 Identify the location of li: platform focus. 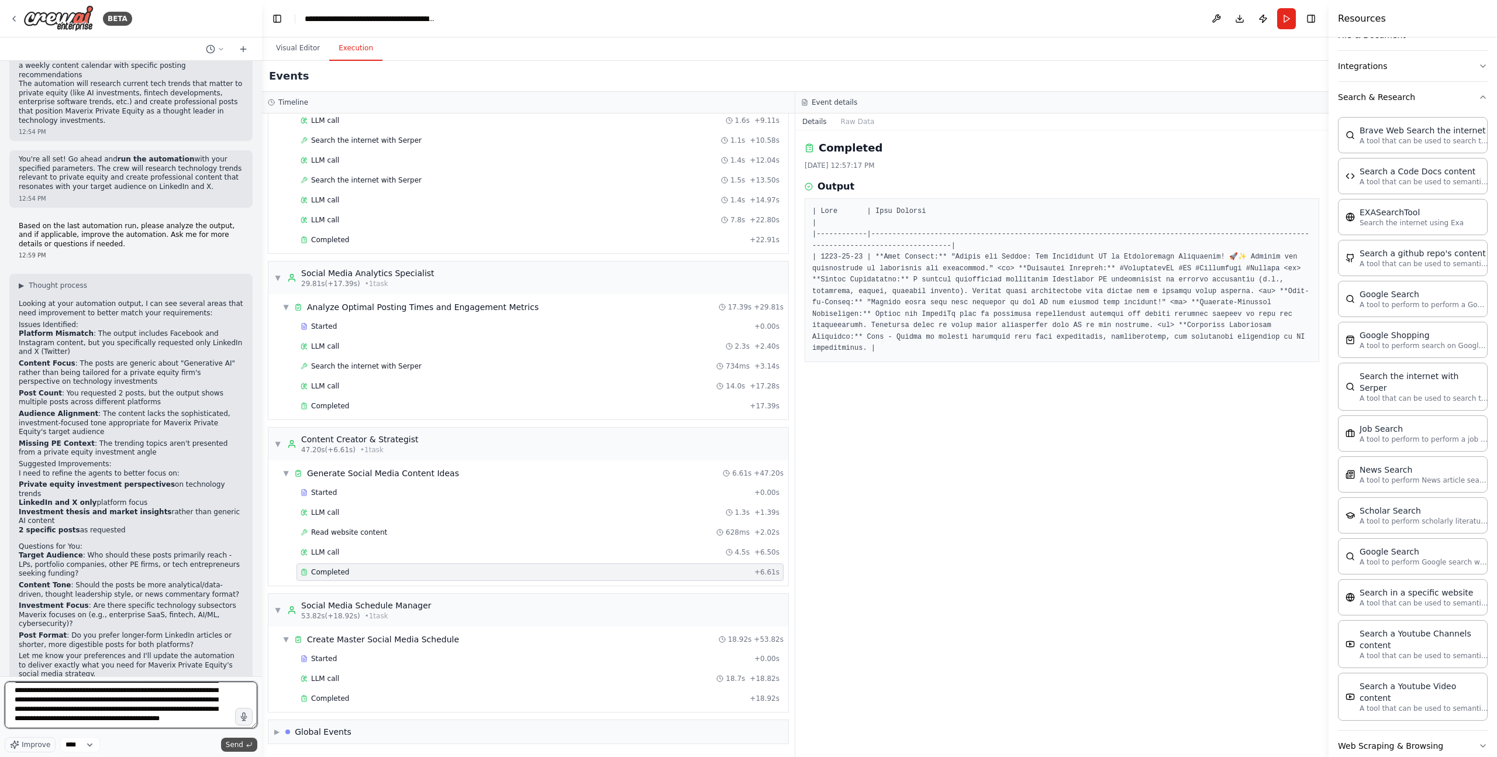
(131, 503).